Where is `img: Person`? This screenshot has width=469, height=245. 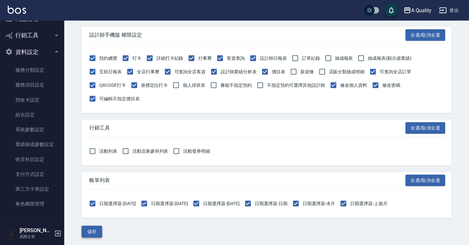 img: Person is located at coordinates (12, 233).